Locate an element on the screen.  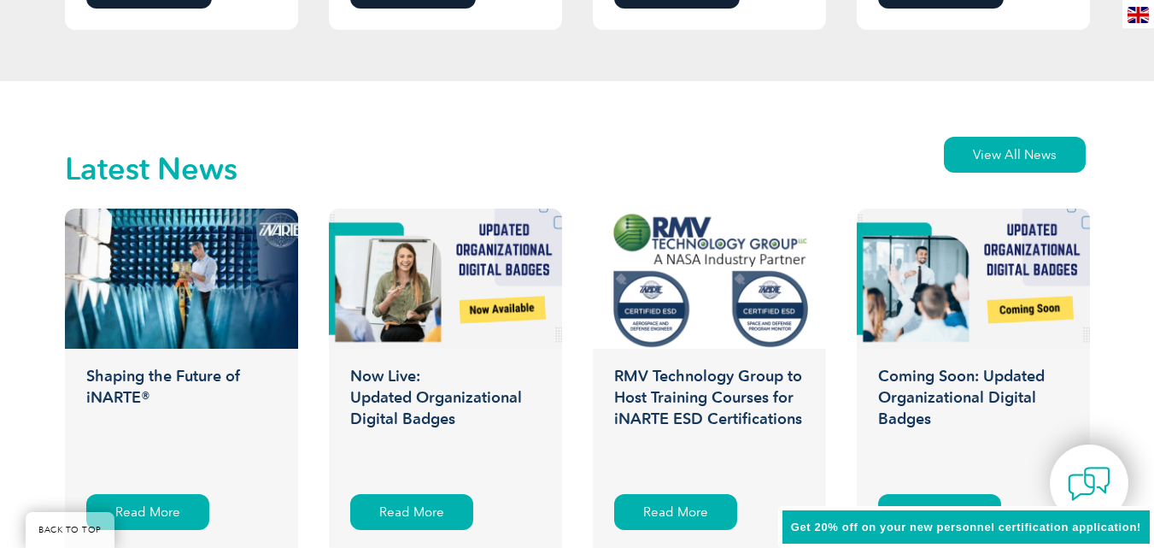
h3: RMV Technology Group to Host Training Courses for iNARTE ESD Certifications is located at coordinates (709, 421).